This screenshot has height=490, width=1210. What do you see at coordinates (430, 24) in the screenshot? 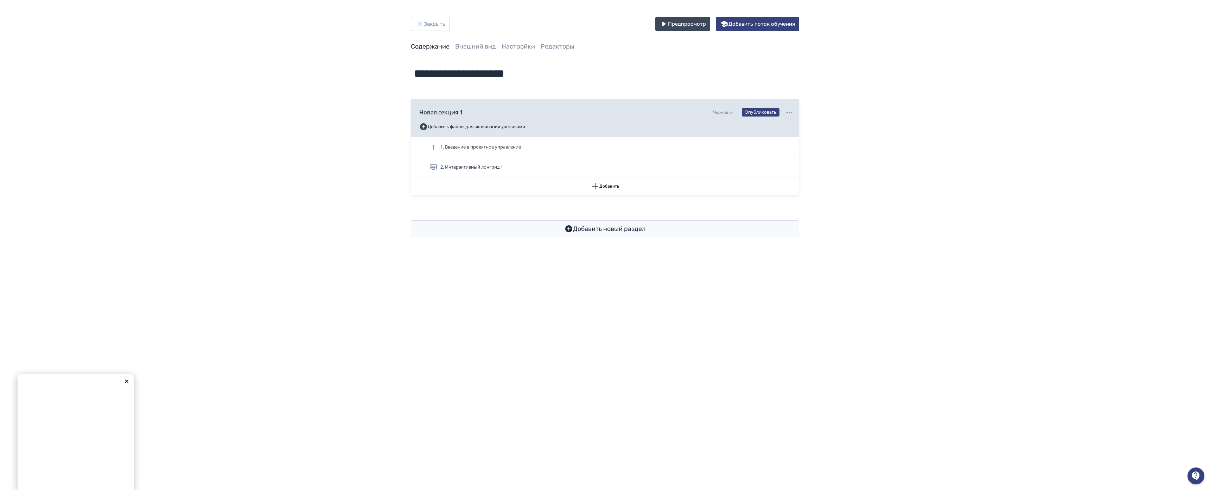
I see `button: Закрыть` at bounding box center [430, 24].